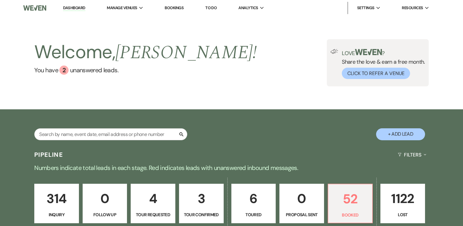  What do you see at coordinates (105, 204) in the screenshot?
I see `a: 0Follow Up` at bounding box center [105, 204].